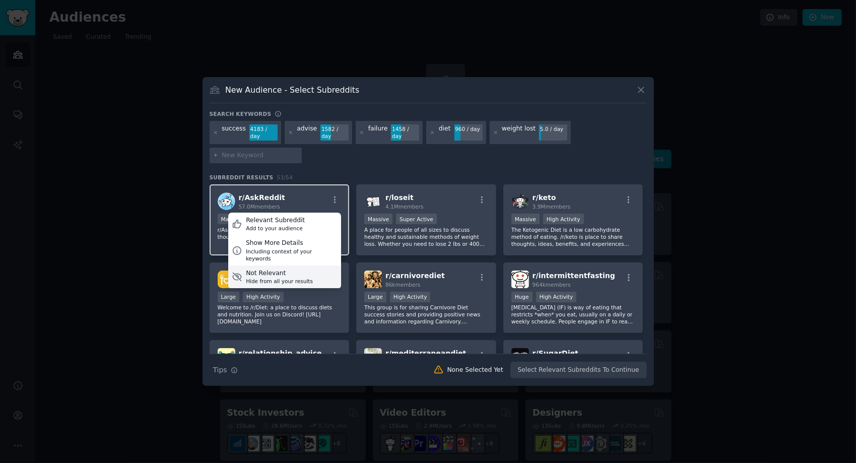 The height and width of the screenshot is (463, 856). What do you see at coordinates (573, 237) in the screenshot?
I see `p: The Ketogenic Diet is a low carbohydrate method of eating. /r/keto is place to share thoughts, id...` at bounding box center [573, 237].